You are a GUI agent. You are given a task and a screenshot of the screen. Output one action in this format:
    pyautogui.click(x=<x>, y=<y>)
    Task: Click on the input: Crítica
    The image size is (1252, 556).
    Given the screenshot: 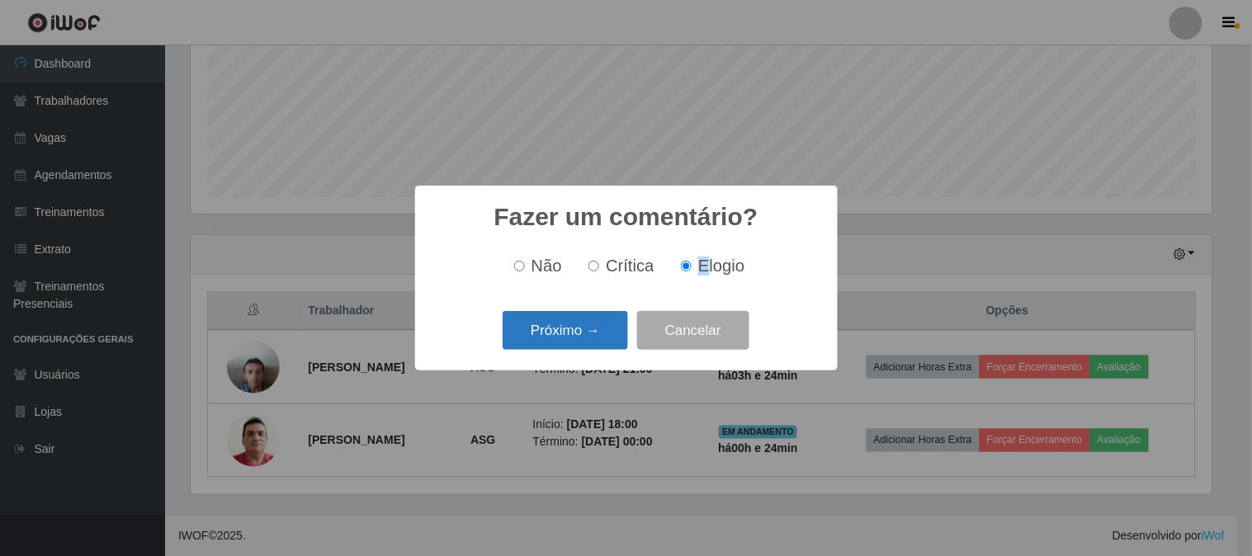 What is the action you would take?
    pyautogui.click(x=593, y=266)
    